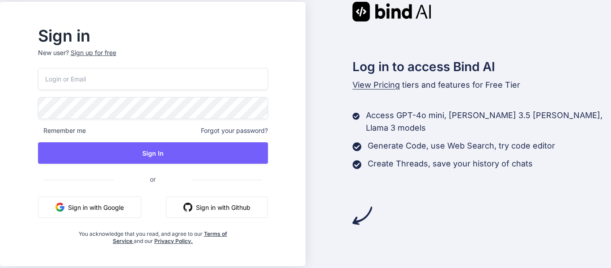  Describe the element at coordinates (188, 207) in the screenshot. I see `img: github` at that location.